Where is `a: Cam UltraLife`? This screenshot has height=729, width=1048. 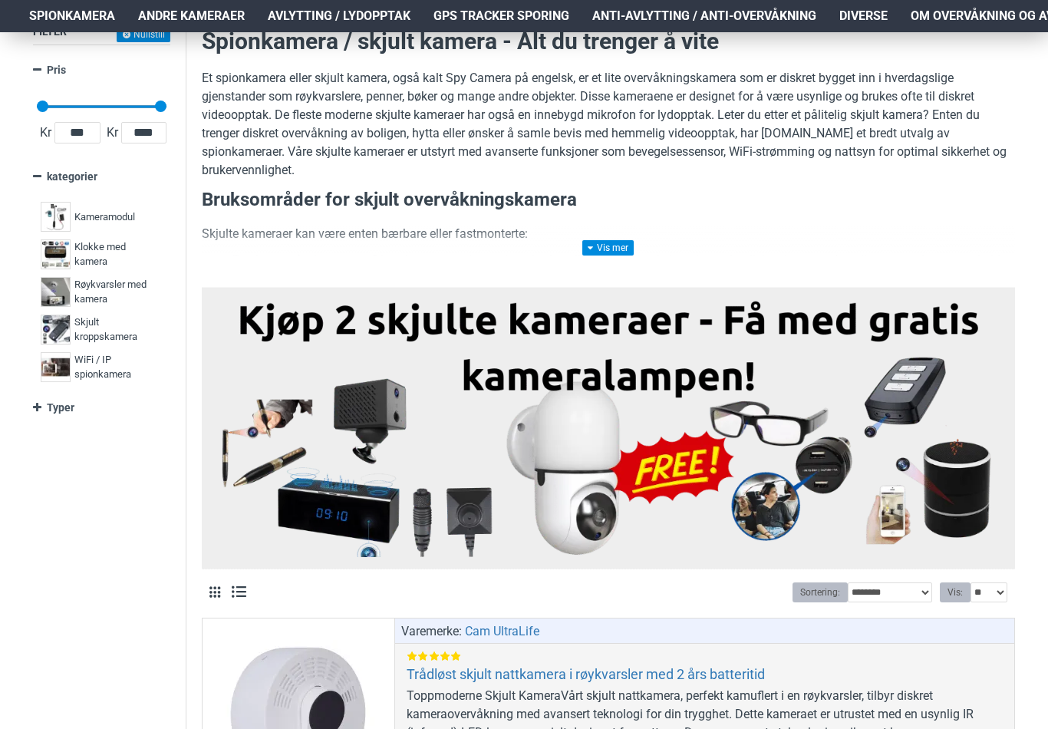
a: Cam UltraLife is located at coordinates (502, 631).